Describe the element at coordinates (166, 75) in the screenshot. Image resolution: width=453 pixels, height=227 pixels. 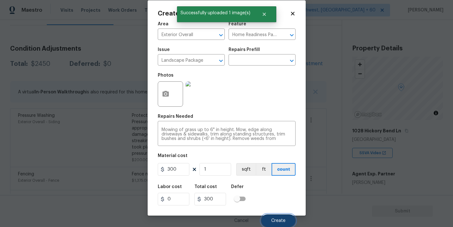
I see `h5: Photos` at that location.